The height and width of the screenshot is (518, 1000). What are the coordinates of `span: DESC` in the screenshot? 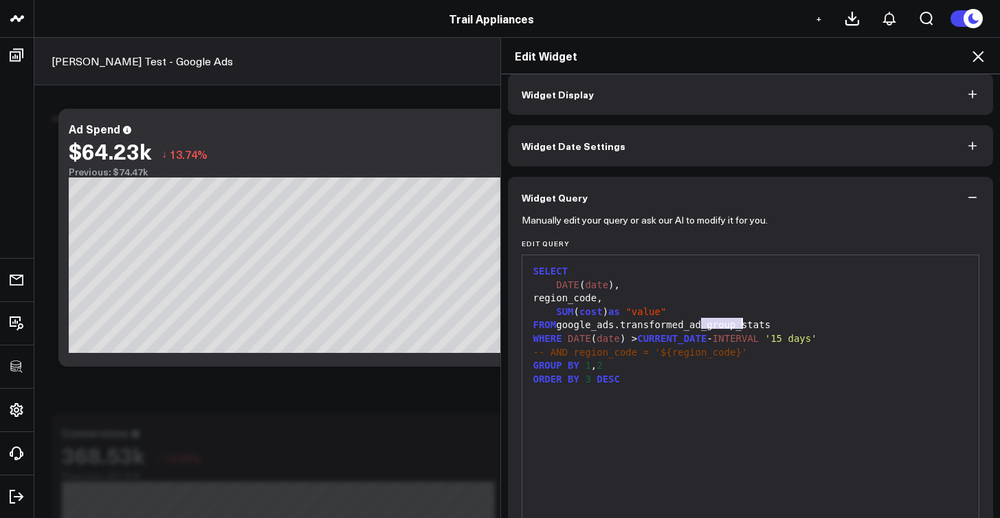 It's located at (608, 379).